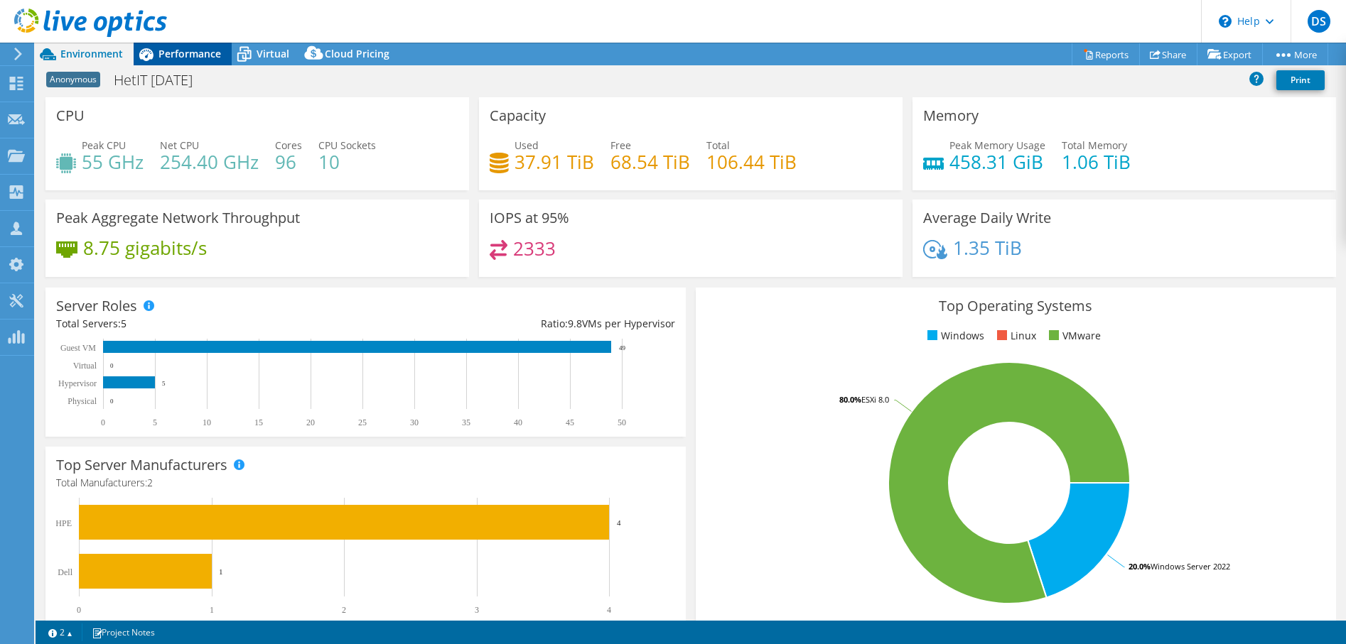 The width and height of the screenshot is (1346, 644). What do you see at coordinates (1094, 145) in the screenshot?
I see `span: Total Memory` at bounding box center [1094, 145].